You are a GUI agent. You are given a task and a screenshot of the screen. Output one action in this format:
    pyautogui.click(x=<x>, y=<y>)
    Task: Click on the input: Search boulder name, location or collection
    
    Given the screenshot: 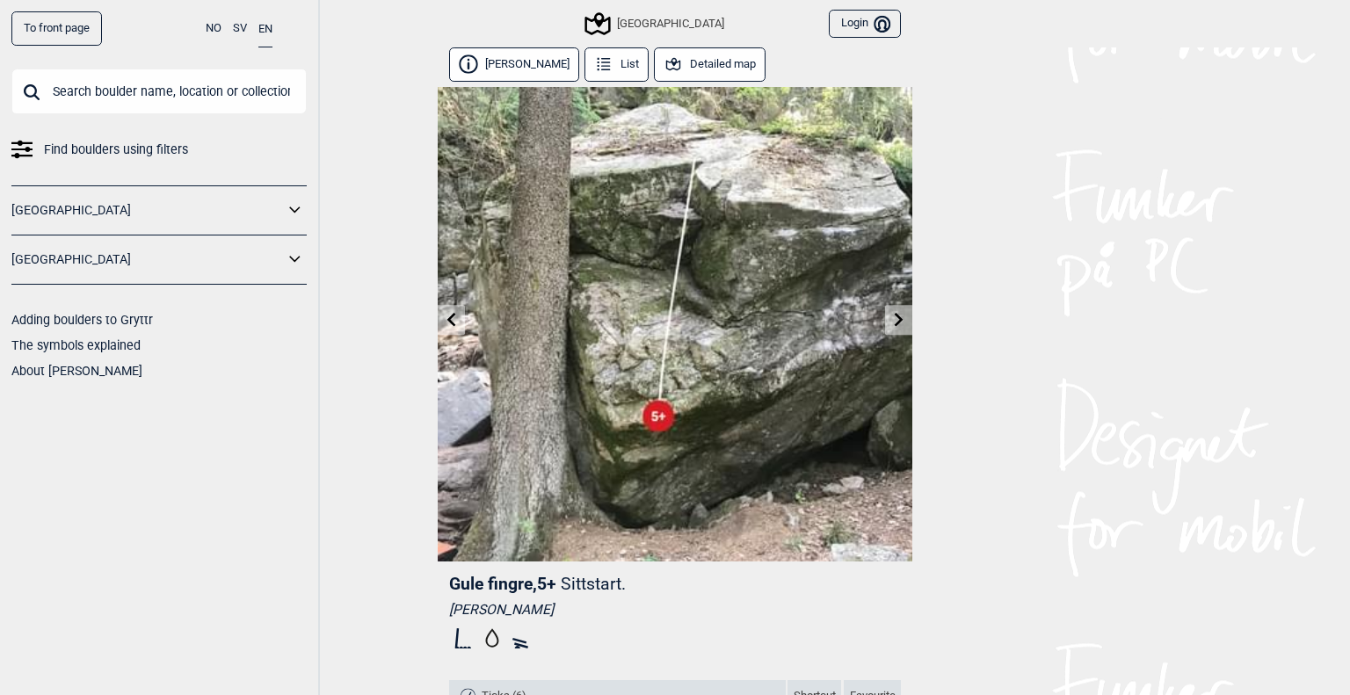 What is the action you would take?
    pyautogui.click(x=159, y=91)
    